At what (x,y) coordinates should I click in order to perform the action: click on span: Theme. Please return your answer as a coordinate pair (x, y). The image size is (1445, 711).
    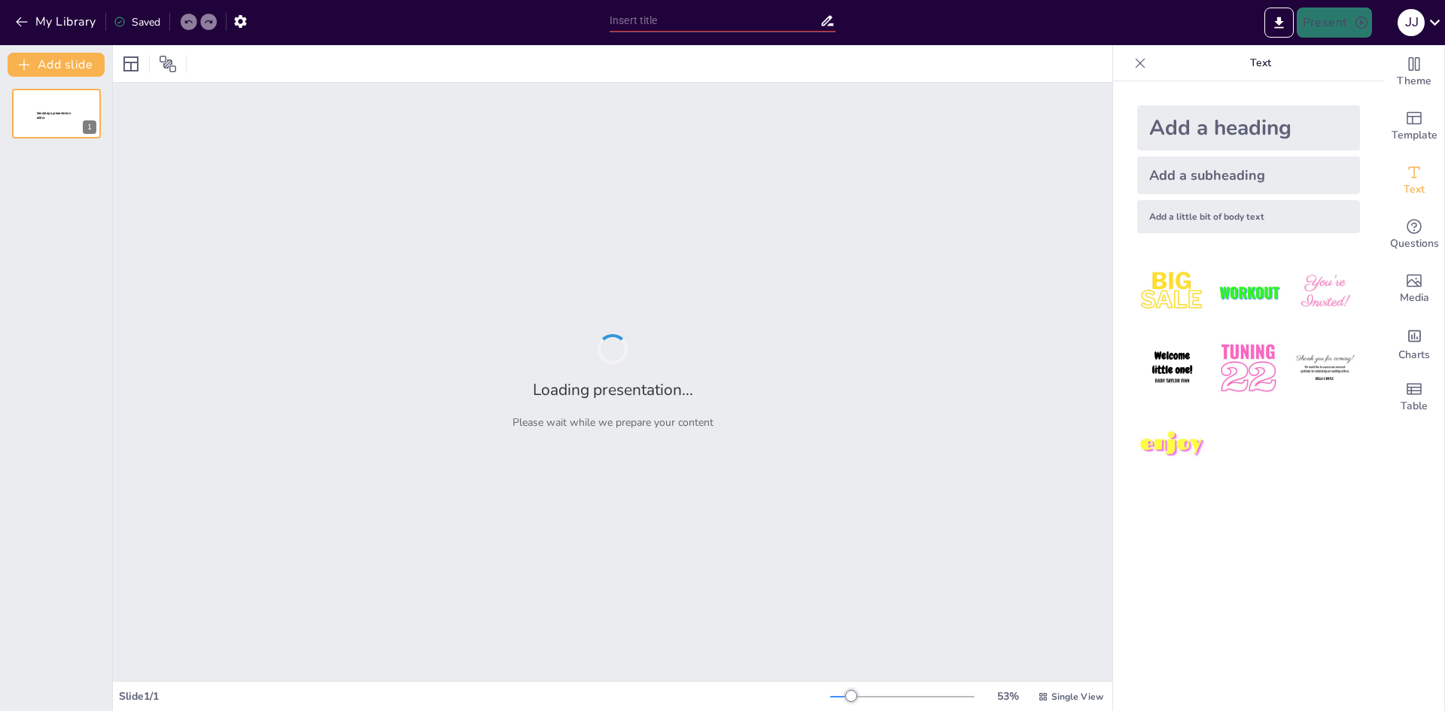
    Looking at the image, I should click on (1414, 81).